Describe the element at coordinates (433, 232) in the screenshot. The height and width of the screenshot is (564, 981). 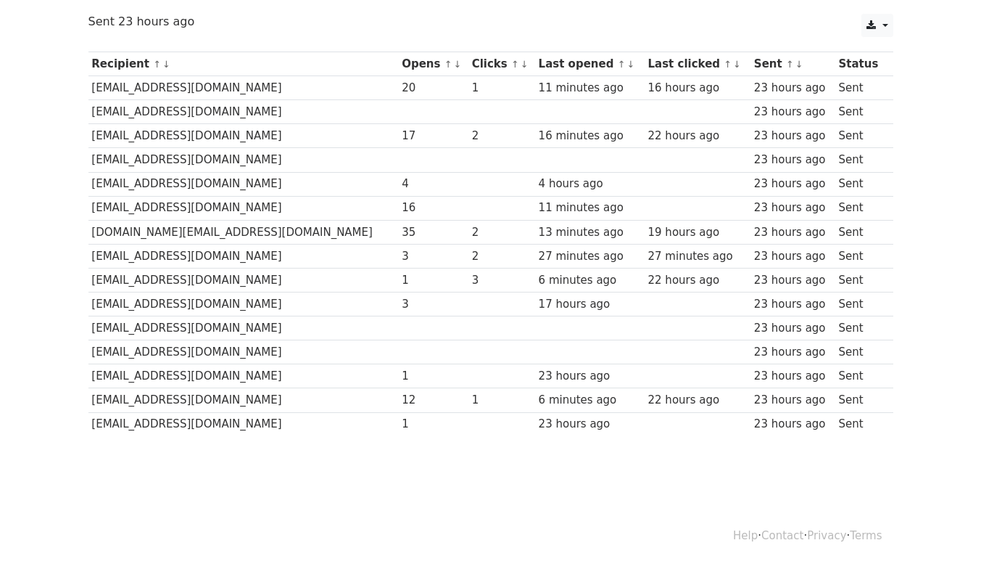
I see `div: 35` at that location.